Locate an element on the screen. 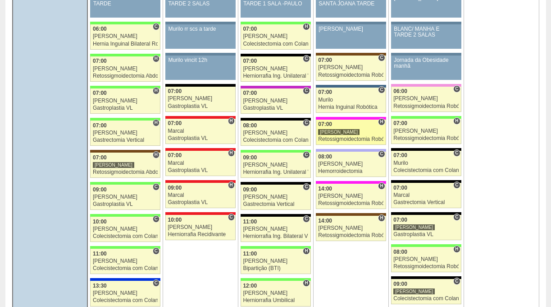 This screenshot has height=307, width=551. div: Retossigmoidectomia Abdominal VL is located at coordinates (125, 76).